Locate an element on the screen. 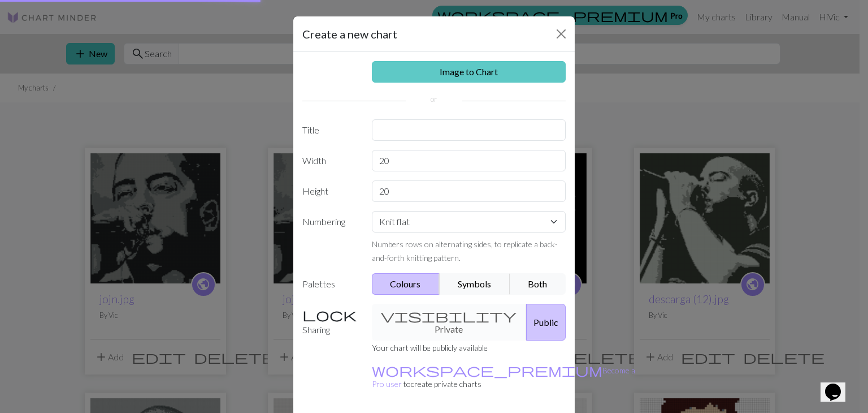 This screenshot has width=868, height=413. label: Numbering is located at coordinates (330, 237).